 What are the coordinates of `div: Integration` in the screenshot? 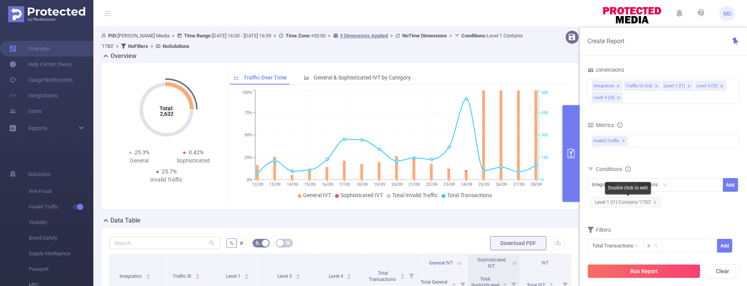 It's located at (606, 184).